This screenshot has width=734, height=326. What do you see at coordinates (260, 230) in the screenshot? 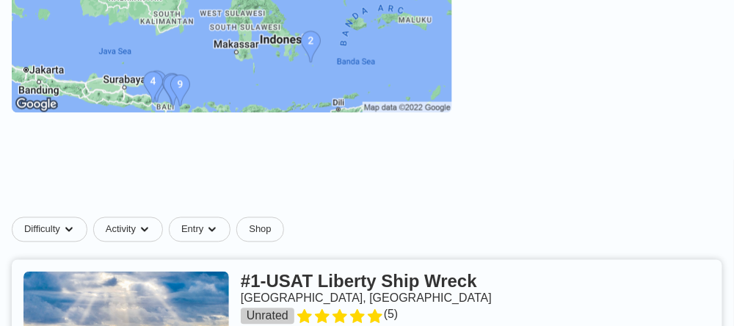
I see `a: Shop` at bounding box center [260, 230].